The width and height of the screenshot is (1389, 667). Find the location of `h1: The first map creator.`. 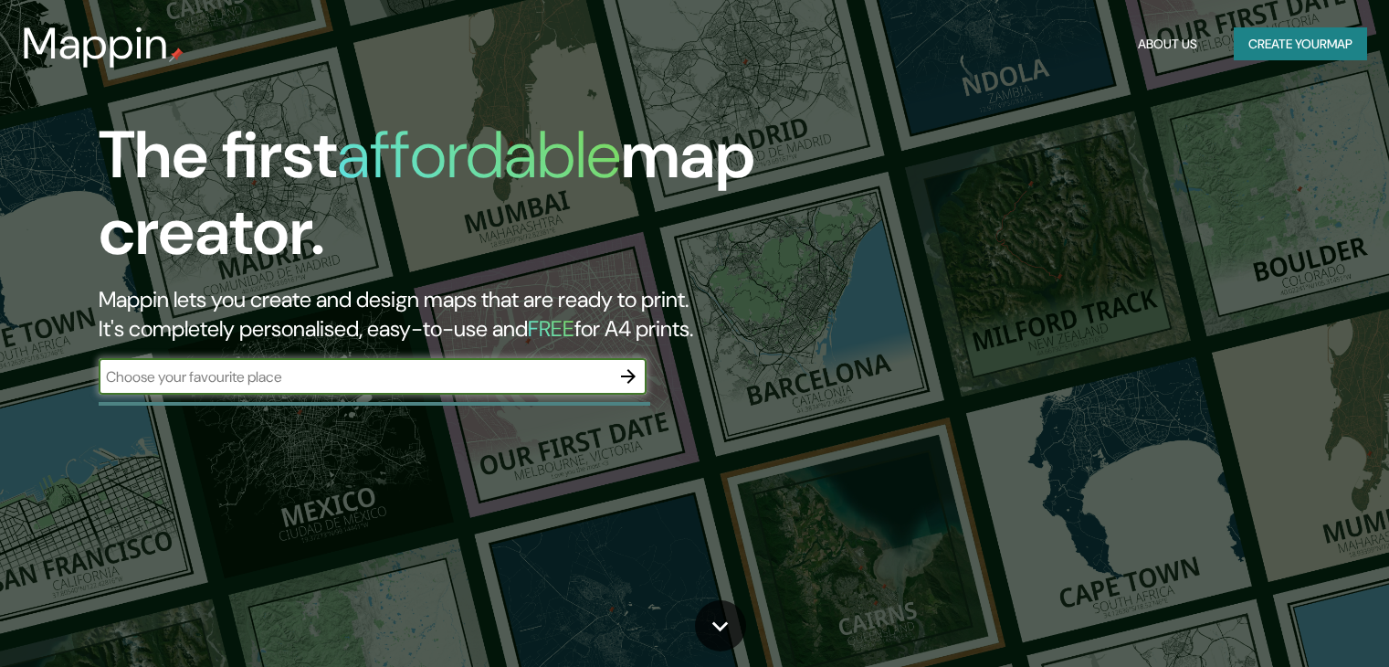

h1: The first map creator. is located at coordinates (446, 201).